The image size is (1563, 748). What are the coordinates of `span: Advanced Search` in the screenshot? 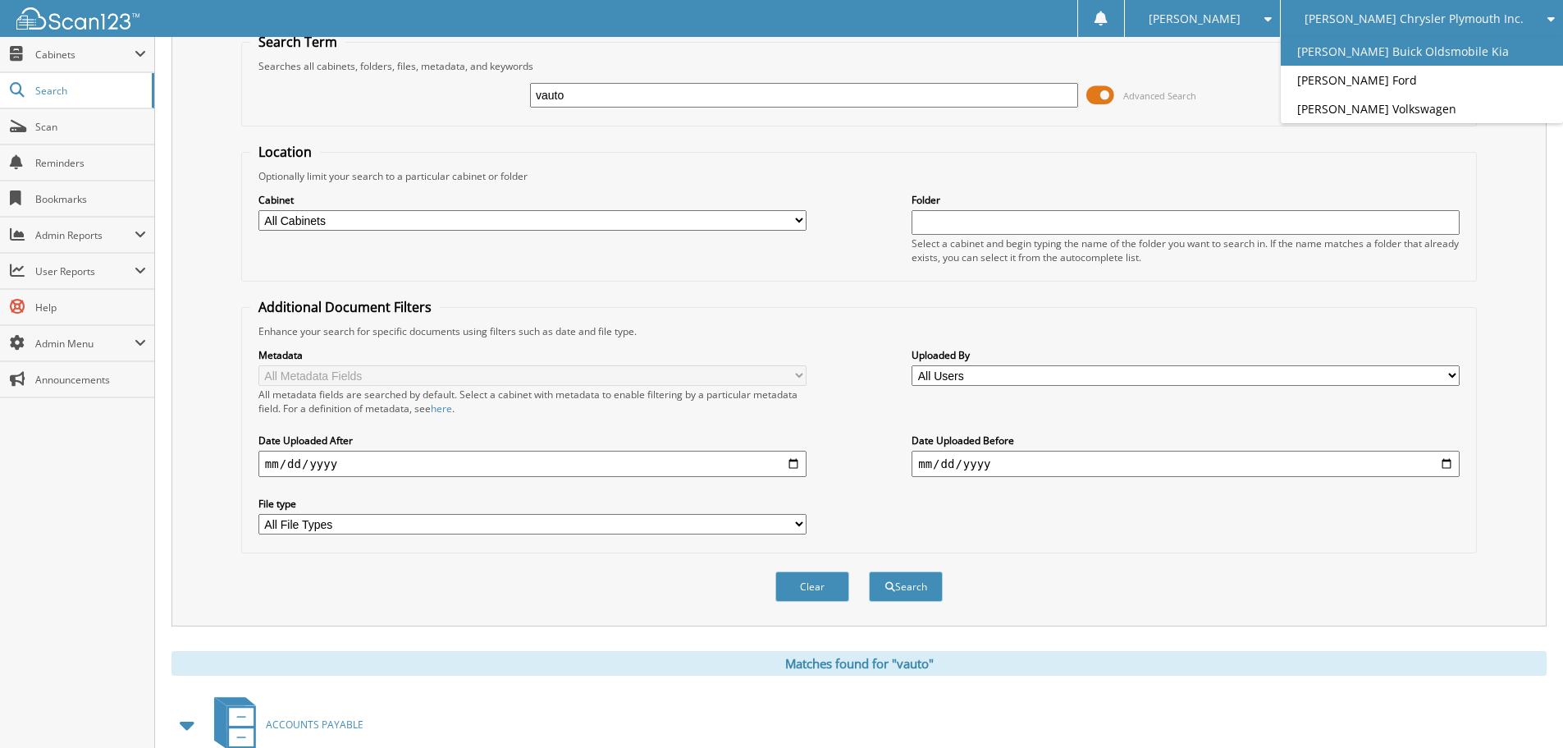 It's located at (1160, 95).